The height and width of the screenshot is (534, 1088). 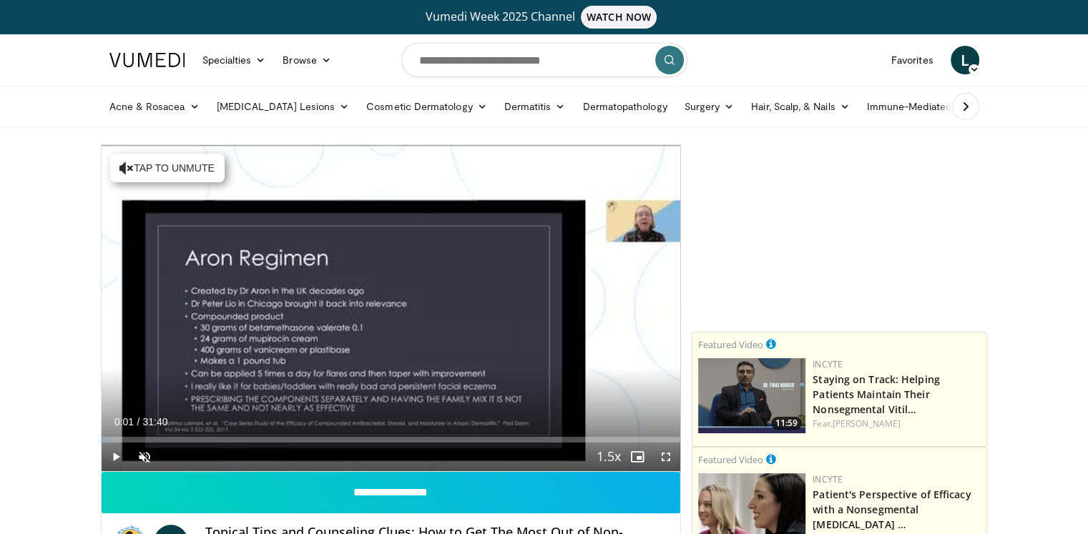 I want to click on div: Progress Bar, so click(x=391, y=440).